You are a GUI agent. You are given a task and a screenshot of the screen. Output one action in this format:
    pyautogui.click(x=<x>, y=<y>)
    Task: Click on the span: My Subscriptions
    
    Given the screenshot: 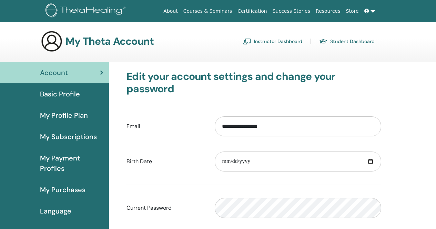 What is the action you would take?
    pyautogui.click(x=68, y=137)
    